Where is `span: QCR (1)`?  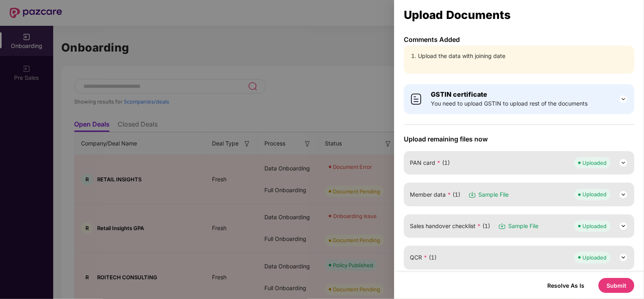 span: QCR (1) is located at coordinates (423, 257).